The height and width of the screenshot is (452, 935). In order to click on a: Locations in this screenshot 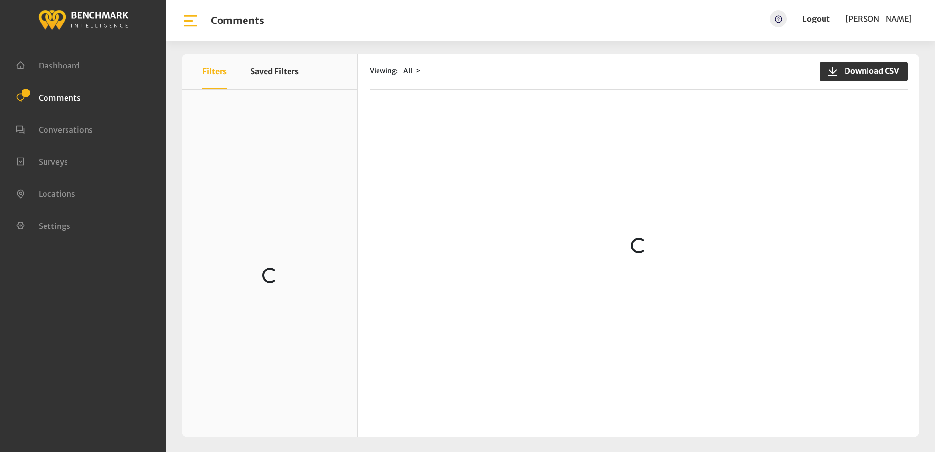, I will do `click(46, 193)`.